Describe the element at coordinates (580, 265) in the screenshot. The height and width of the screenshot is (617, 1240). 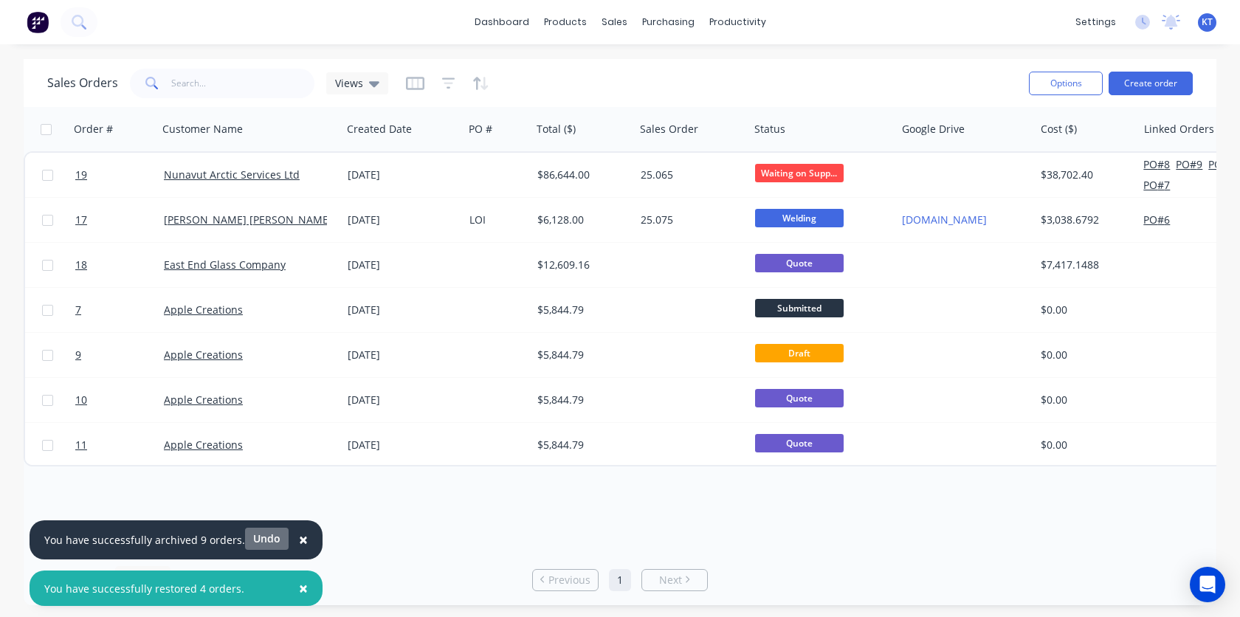
I see `div: $12,609.16` at that location.